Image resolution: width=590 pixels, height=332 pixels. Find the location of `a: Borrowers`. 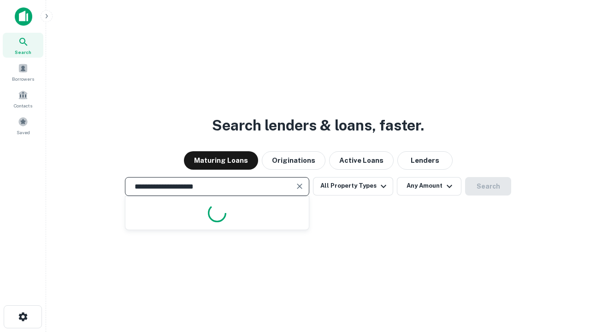

a: Borrowers is located at coordinates (23, 72).